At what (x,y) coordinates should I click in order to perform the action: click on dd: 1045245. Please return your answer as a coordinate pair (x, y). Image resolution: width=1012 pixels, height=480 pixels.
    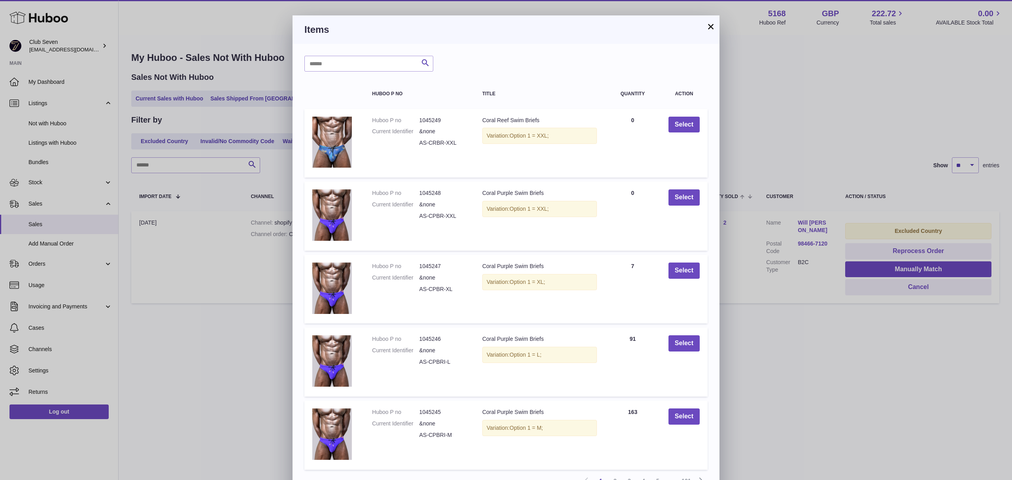
    Looking at the image, I should click on (443, 412).